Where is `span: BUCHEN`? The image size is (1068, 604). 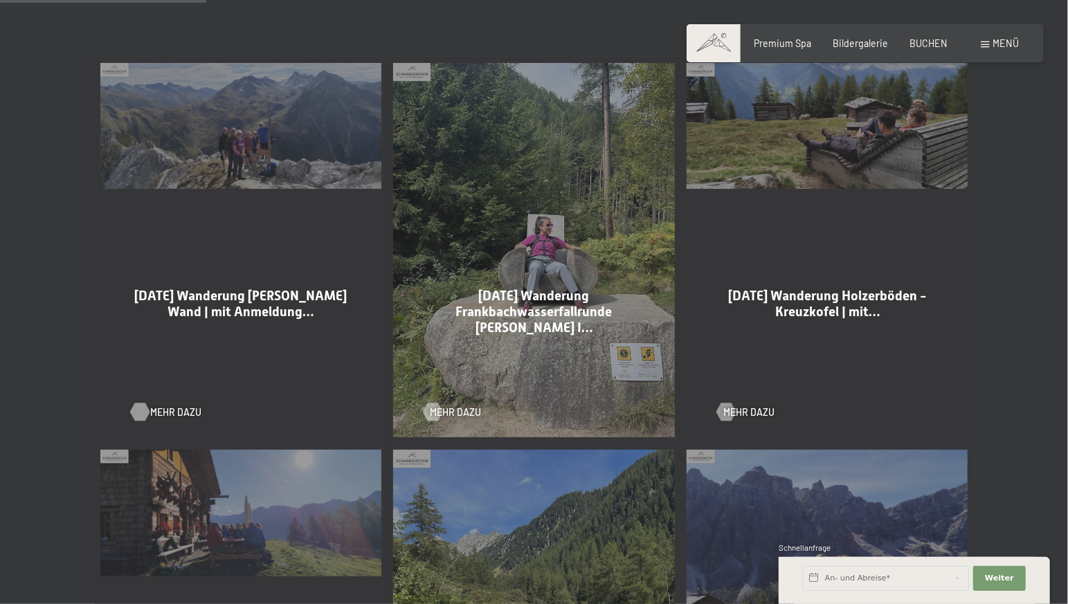
span: BUCHEN is located at coordinates (928, 43).